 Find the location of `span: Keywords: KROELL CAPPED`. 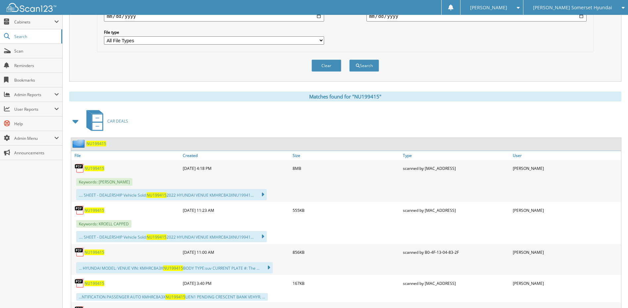

span: Keywords: KROELL CAPPED is located at coordinates (104, 224).